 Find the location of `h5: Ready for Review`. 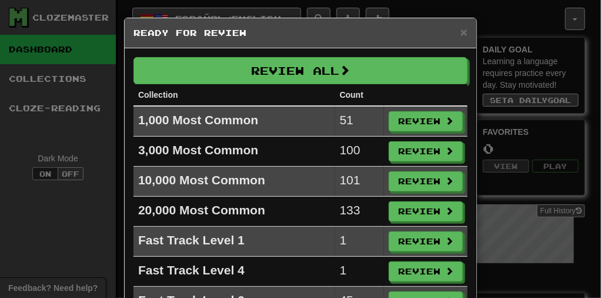

h5: Ready for Review is located at coordinates (301, 33).